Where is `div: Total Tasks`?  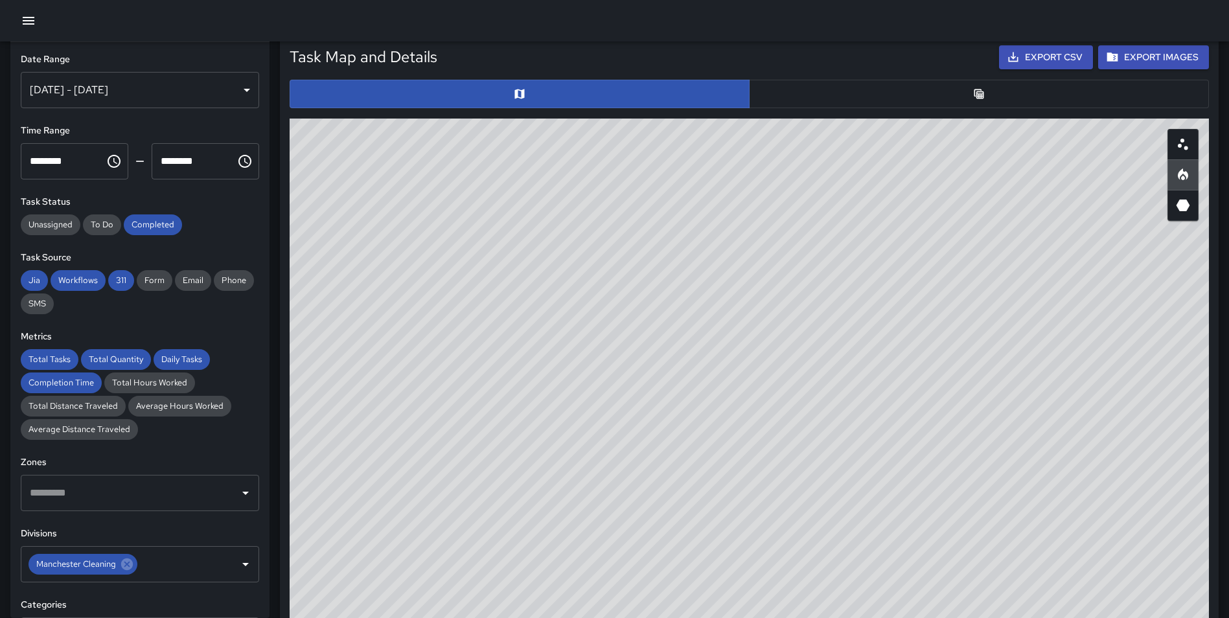
div: Total Tasks is located at coordinates (49, 360).